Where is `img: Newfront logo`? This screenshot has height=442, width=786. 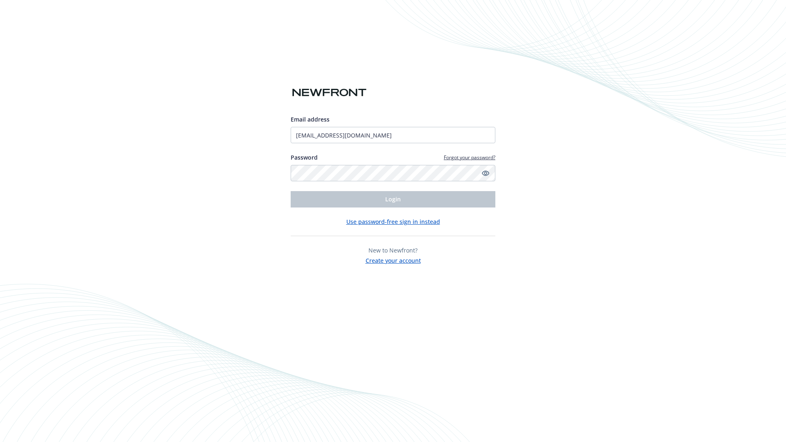
img: Newfront logo is located at coordinates (329, 93).